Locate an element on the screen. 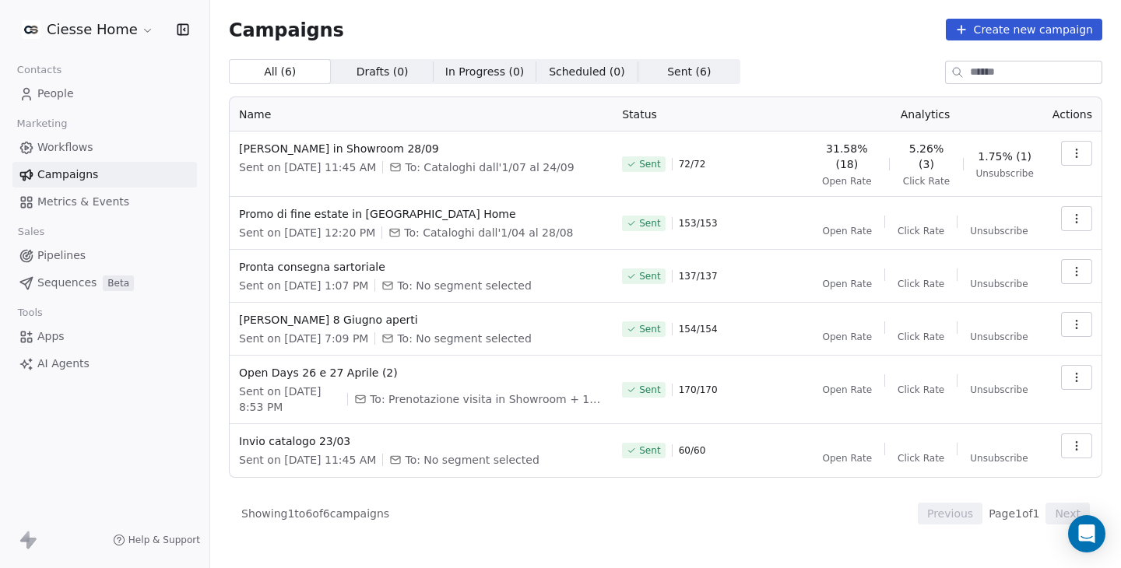 Image resolution: width=1121 pixels, height=568 pixels. span: Apps is located at coordinates (51, 336).